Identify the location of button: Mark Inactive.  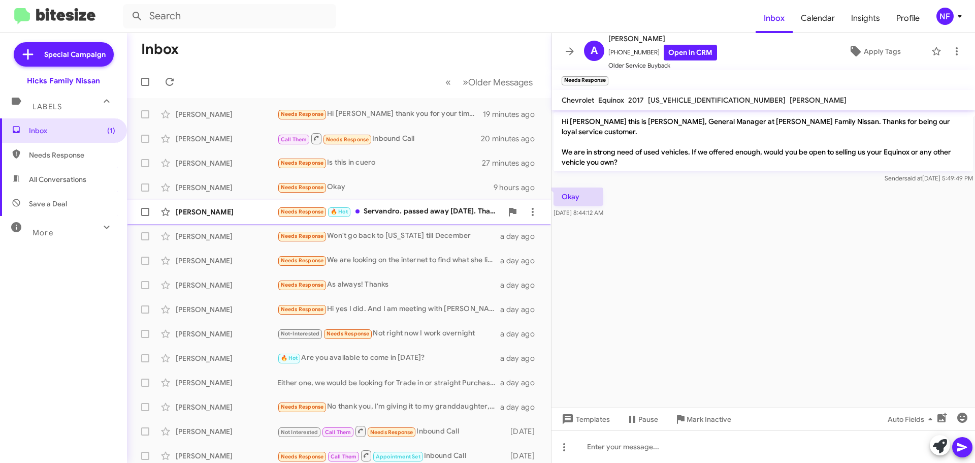
(703, 419).